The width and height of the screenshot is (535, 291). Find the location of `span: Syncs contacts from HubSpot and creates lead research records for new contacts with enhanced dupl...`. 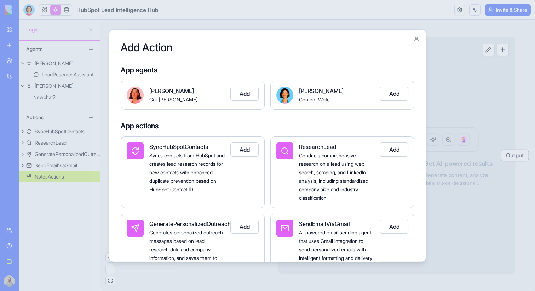

span: Syncs contacts from HubSpot and creates lead research records for new contacts with enhanced dupl... is located at coordinates (187, 172).